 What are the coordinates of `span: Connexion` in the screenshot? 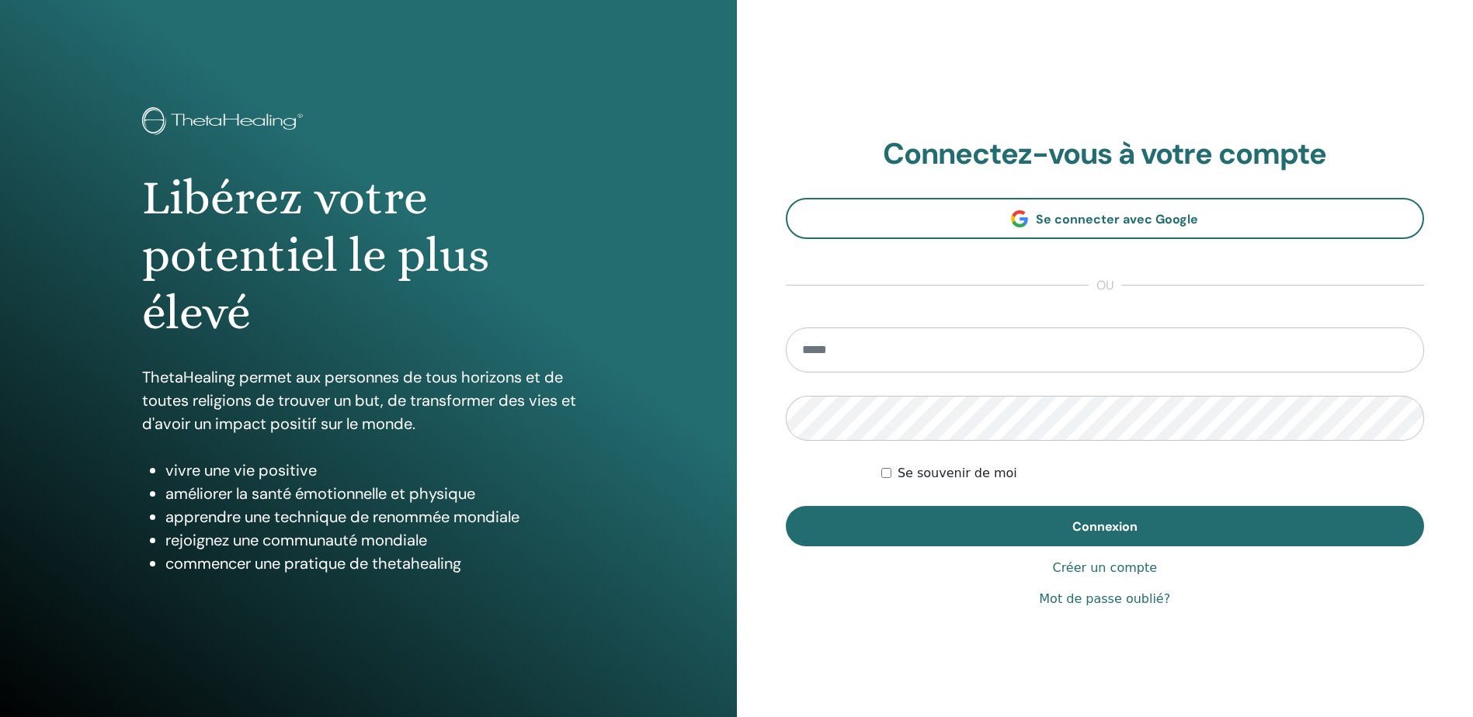 It's located at (1105, 526).